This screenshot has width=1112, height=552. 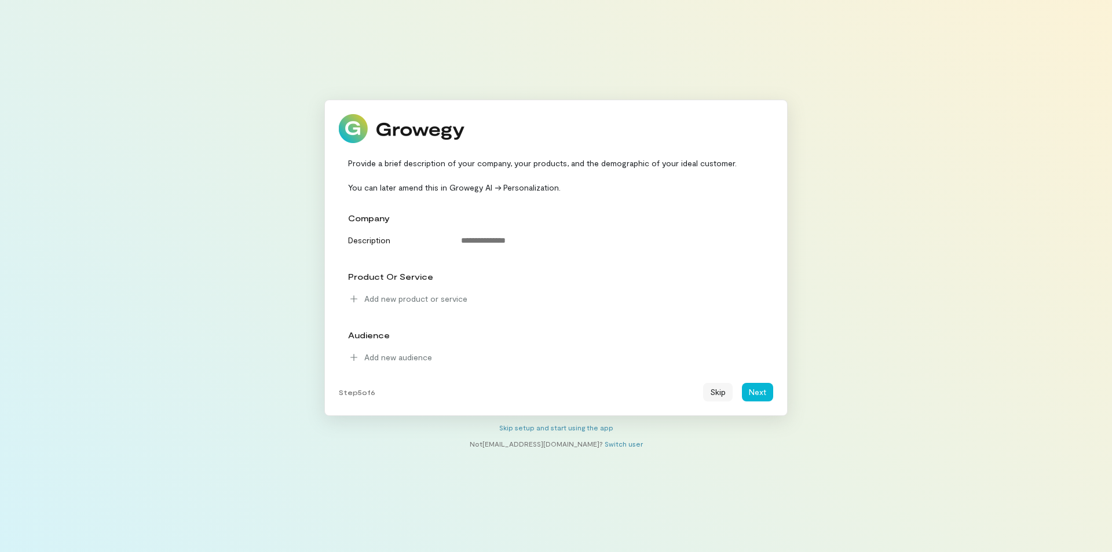 What do you see at coordinates (556, 427) in the screenshot?
I see `a: Skip setup and start using the app` at bounding box center [556, 427].